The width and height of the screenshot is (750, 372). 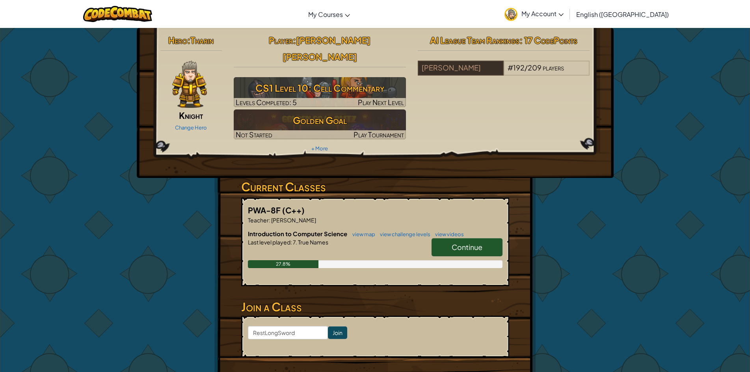 What do you see at coordinates (319, 92) in the screenshot?
I see `a: Play Next Level` at bounding box center [319, 92].